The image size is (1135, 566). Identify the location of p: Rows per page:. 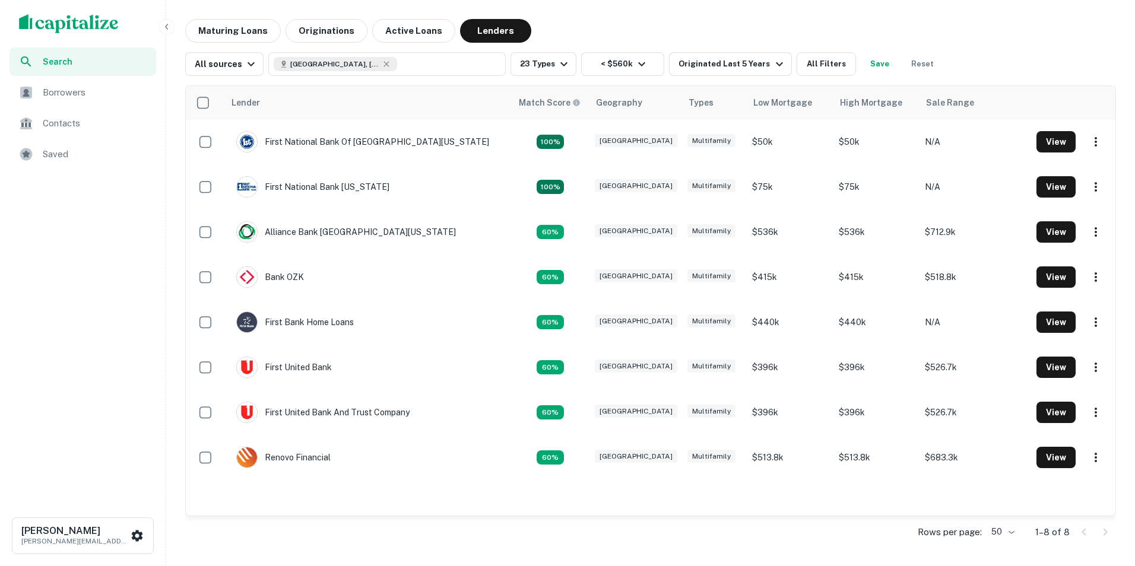
(950, 532).